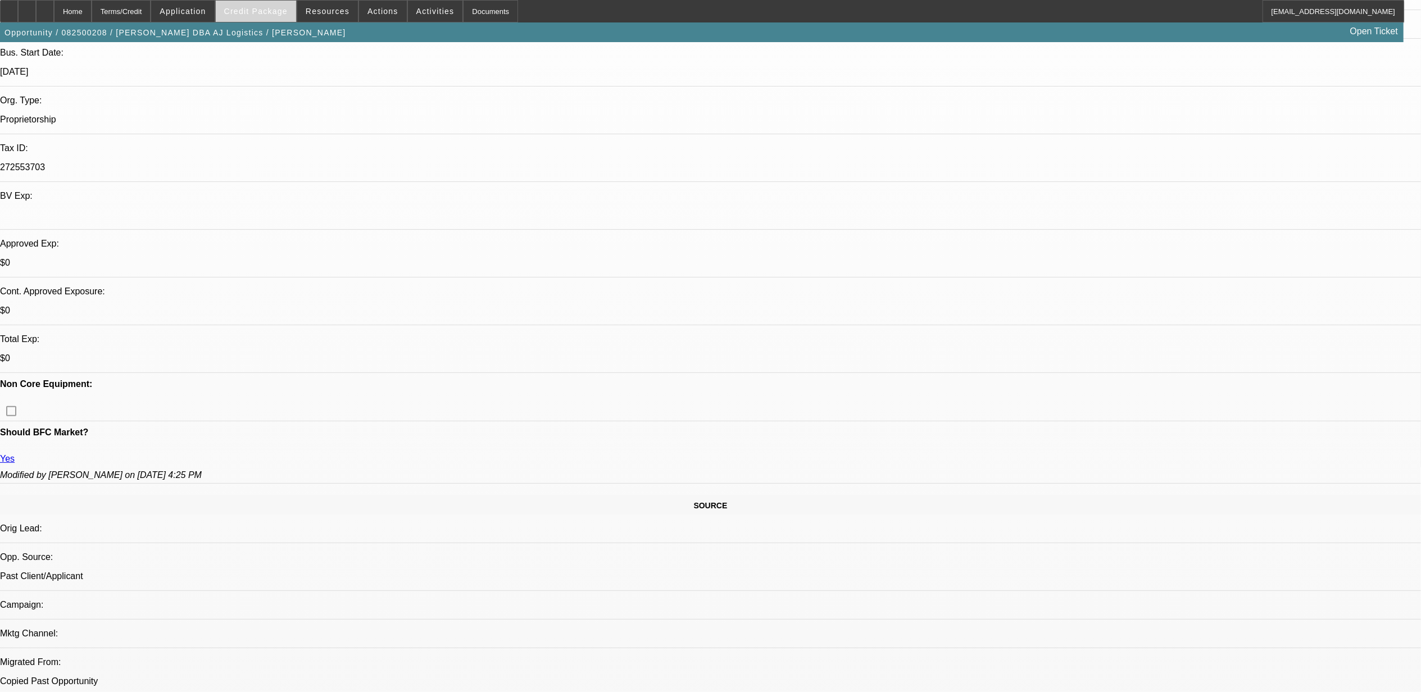 This screenshot has width=1421, height=692. What do you see at coordinates (383, 11) in the screenshot?
I see `span: Actions` at bounding box center [383, 11].